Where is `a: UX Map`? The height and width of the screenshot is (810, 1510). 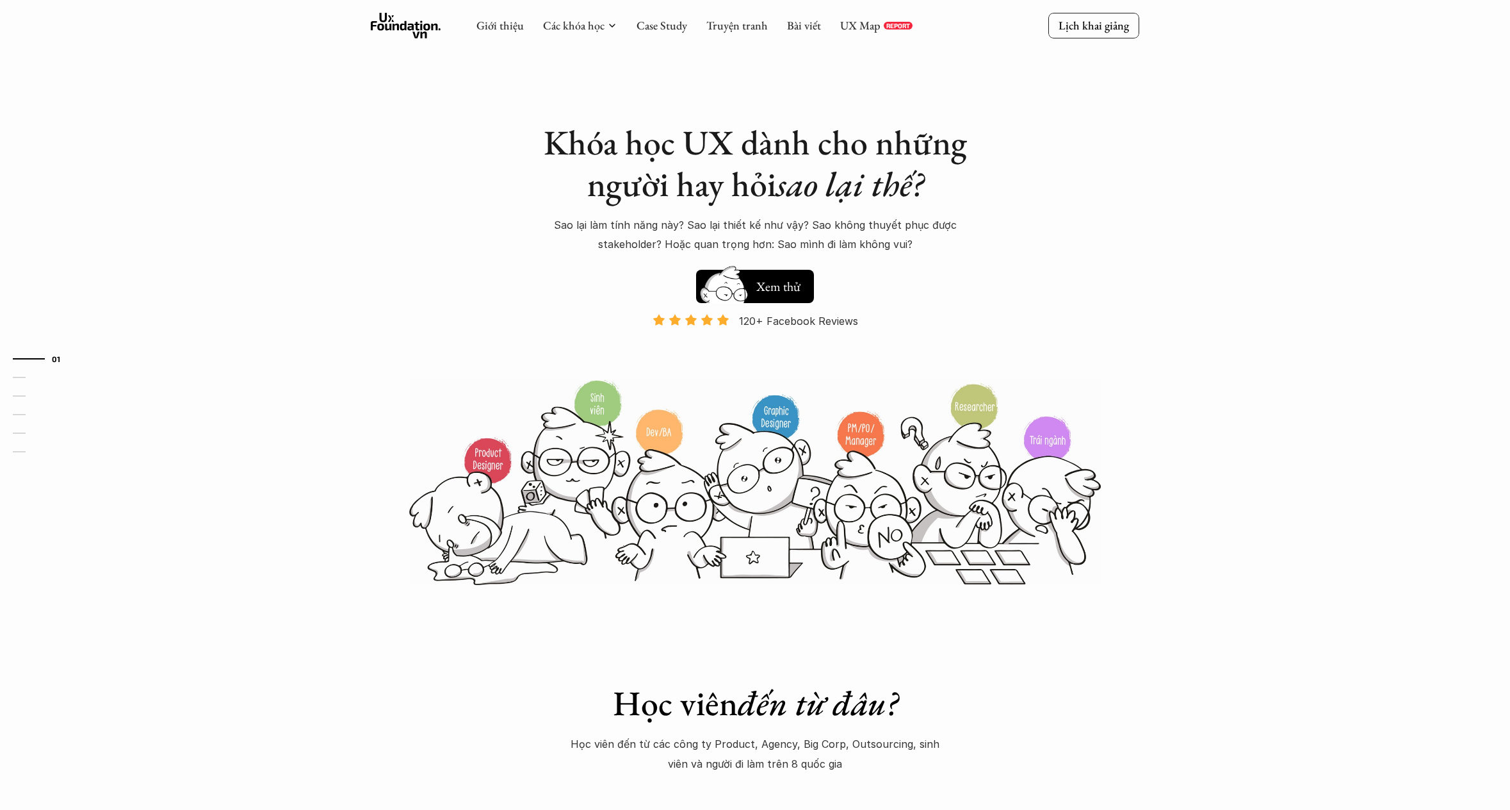
a: UX Map is located at coordinates (860, 25).